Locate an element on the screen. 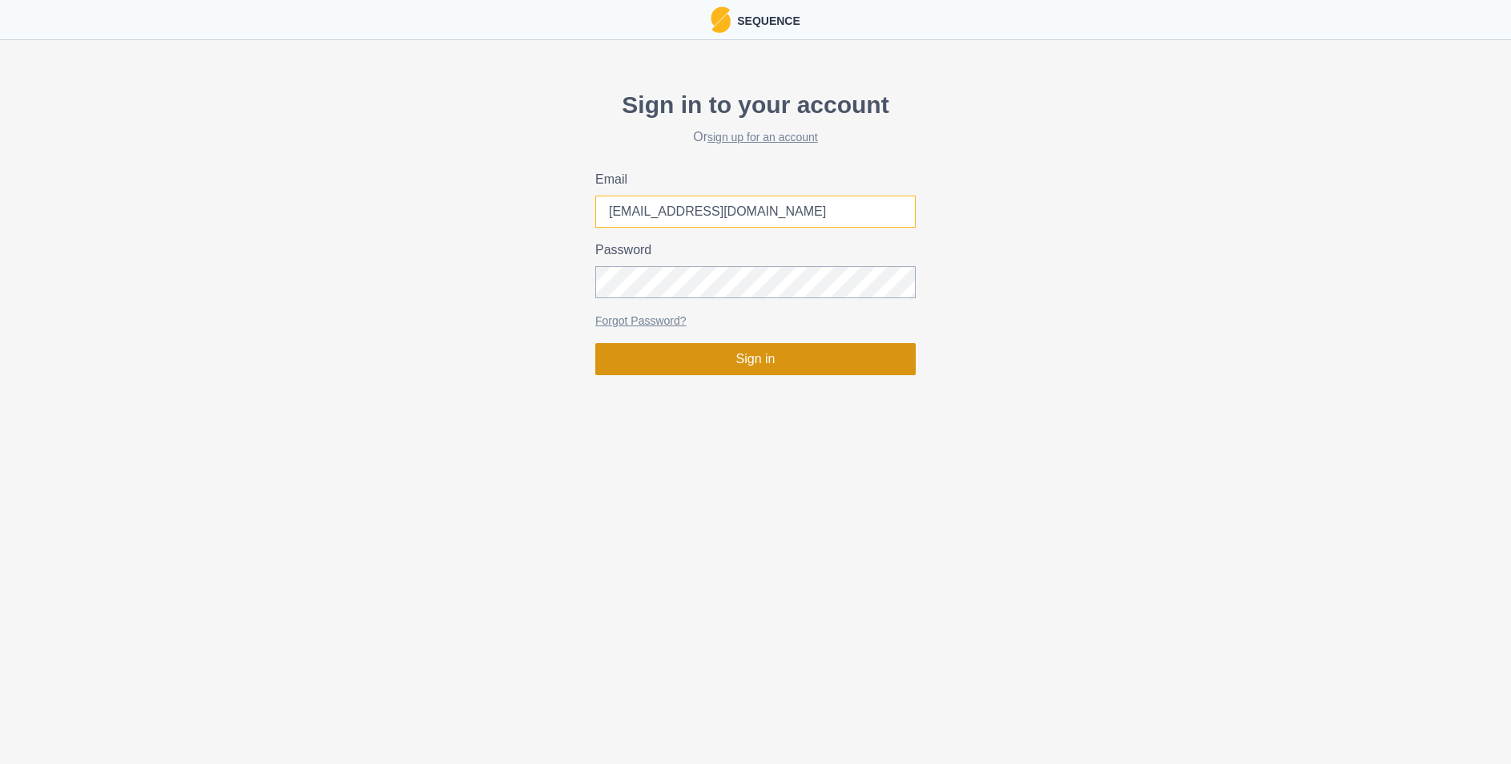  a: sign up for an account is located at coordinates (763, 137).